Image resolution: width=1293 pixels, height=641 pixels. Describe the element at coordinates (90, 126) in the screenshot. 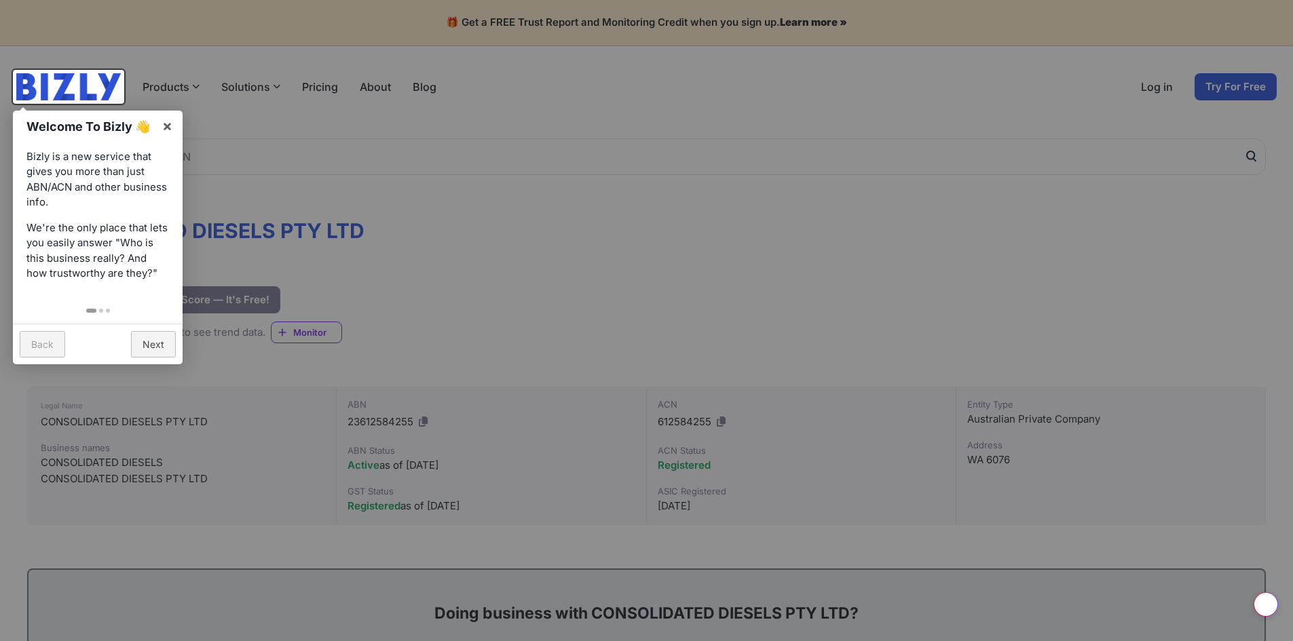

I see `h1: Welcome To Bizly 👋` at that location.